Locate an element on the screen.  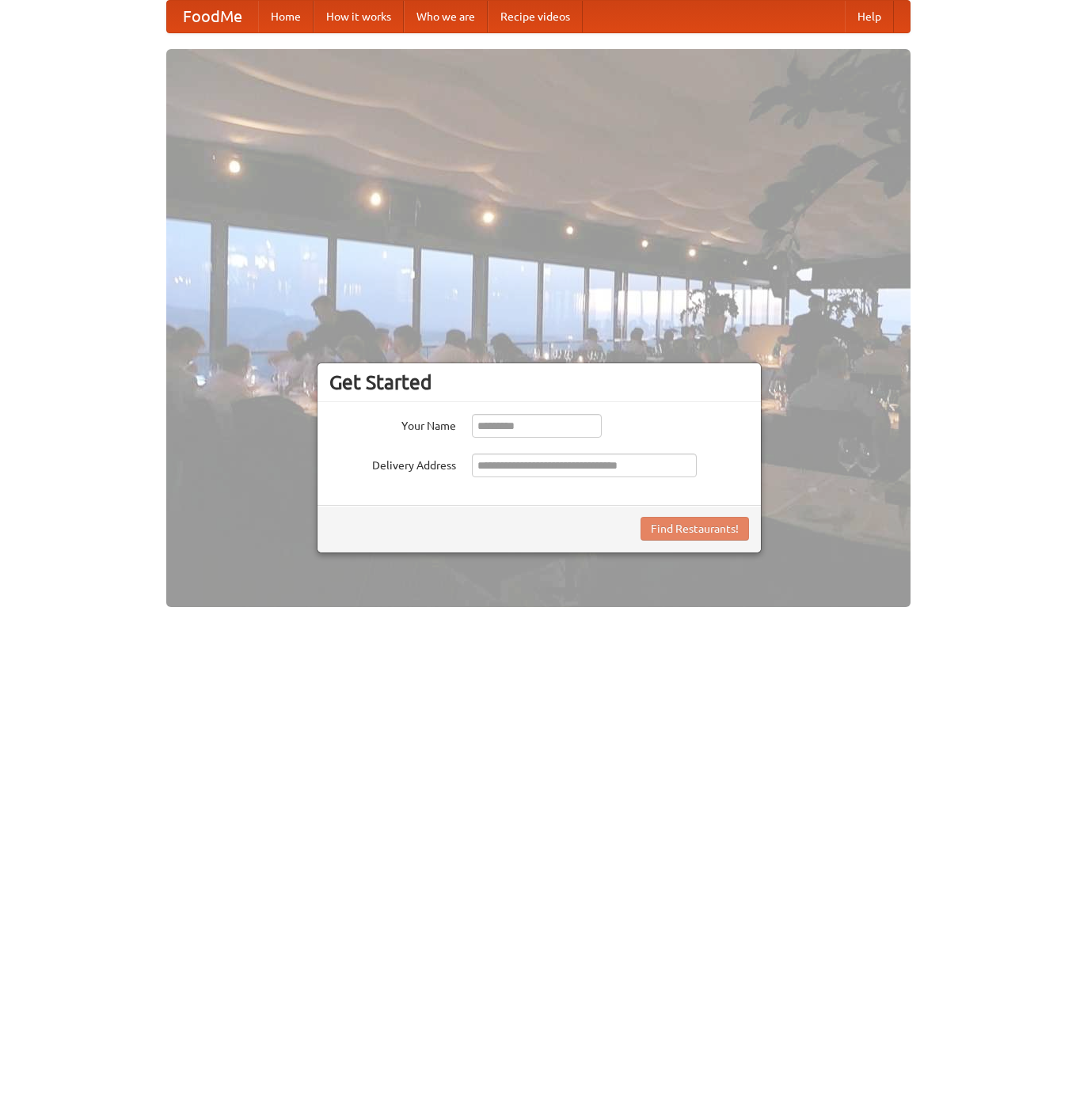
label: Delivery Address is located at coordinates (393, 463).